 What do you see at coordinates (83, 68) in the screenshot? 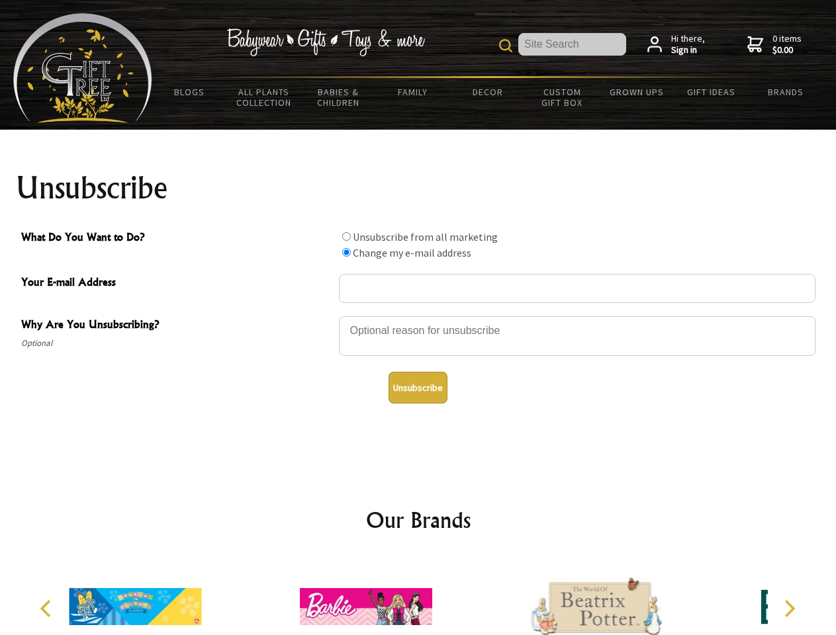
I see `img: Babyware - Gifts - Toys and more...` at bounding box center [83, 68].